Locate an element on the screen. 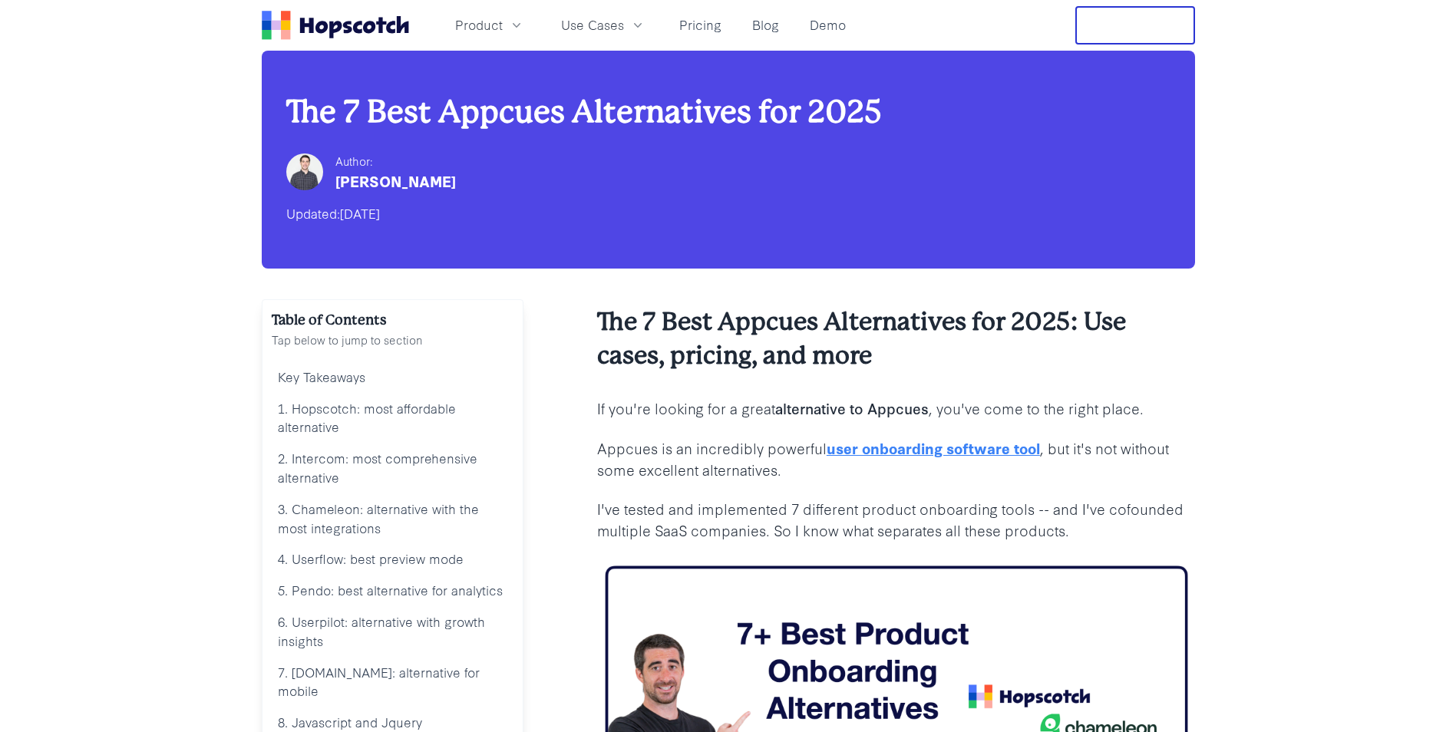 This screenshot has height=732, width=1456. a: Home is located at coordinates (335, 25).